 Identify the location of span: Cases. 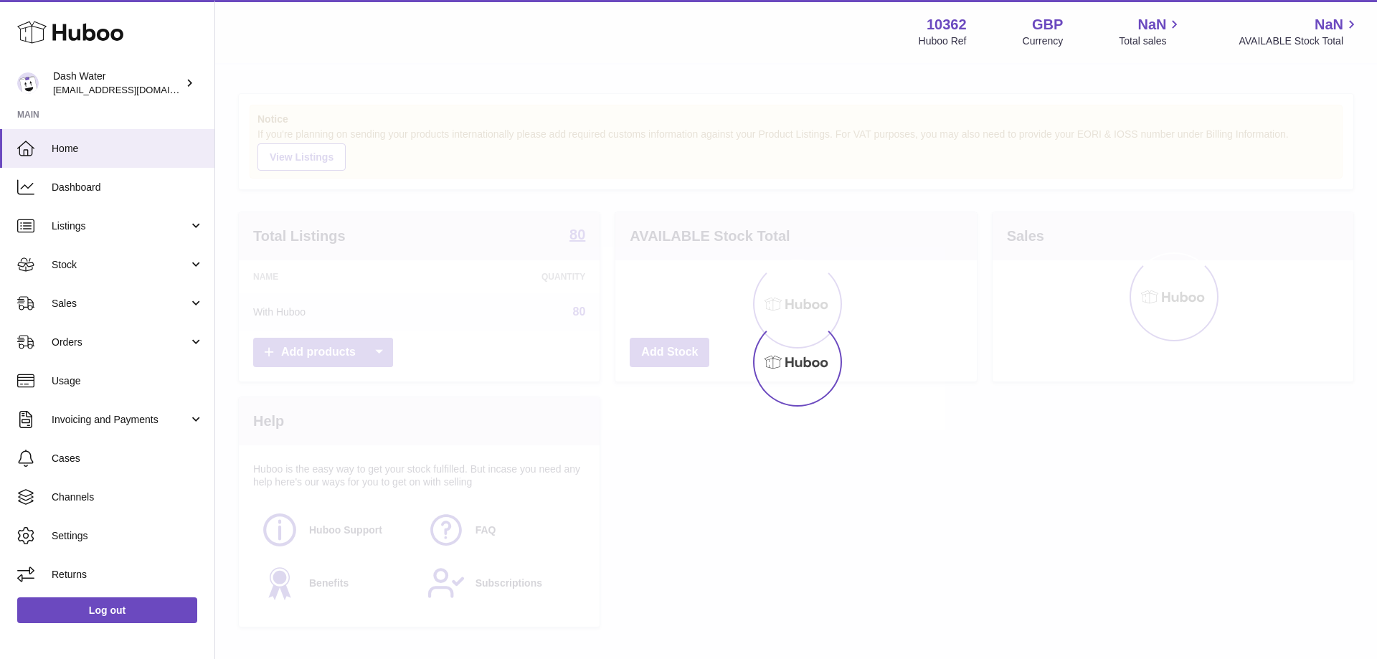
(128, 458).